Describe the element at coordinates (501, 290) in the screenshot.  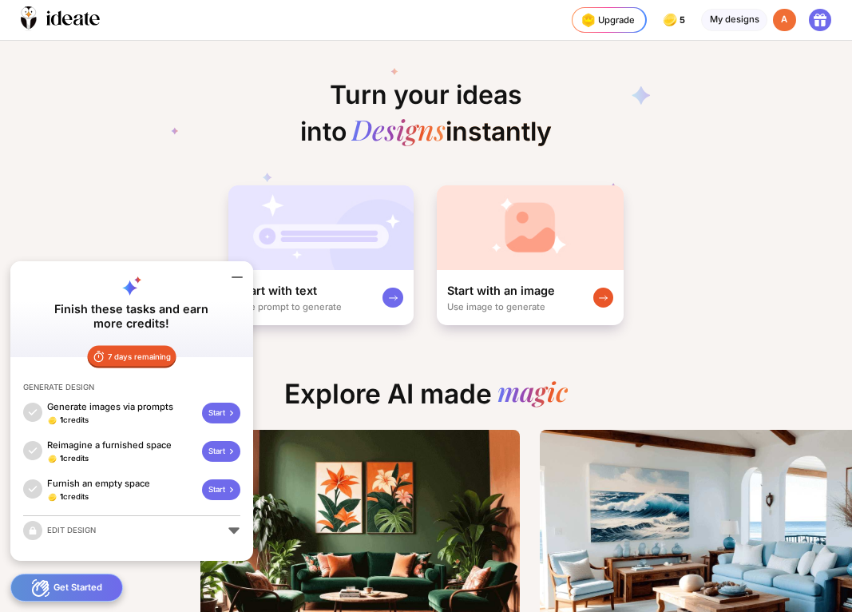
I see `div: Start with an image` at that location.